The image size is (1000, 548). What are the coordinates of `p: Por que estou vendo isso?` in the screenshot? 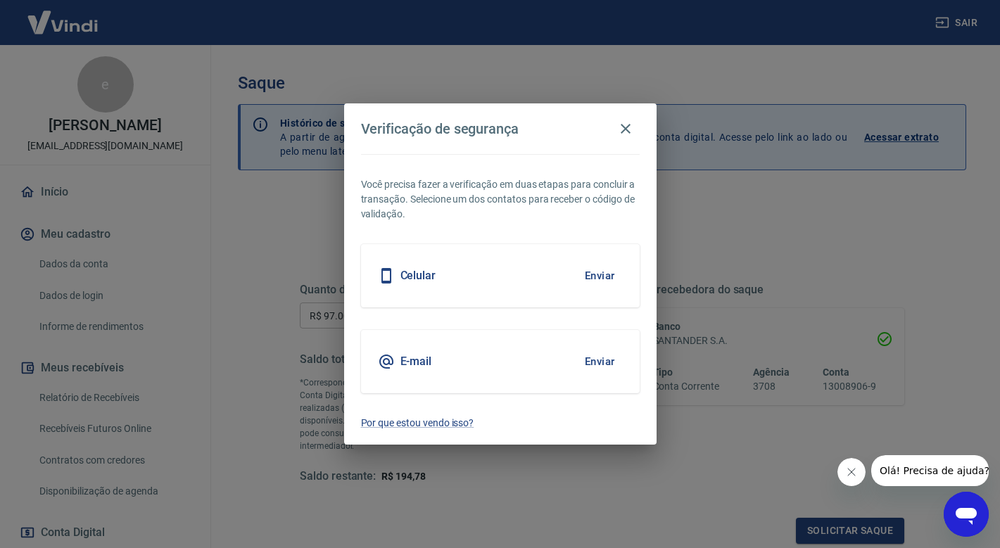 It's located at (500, 423).